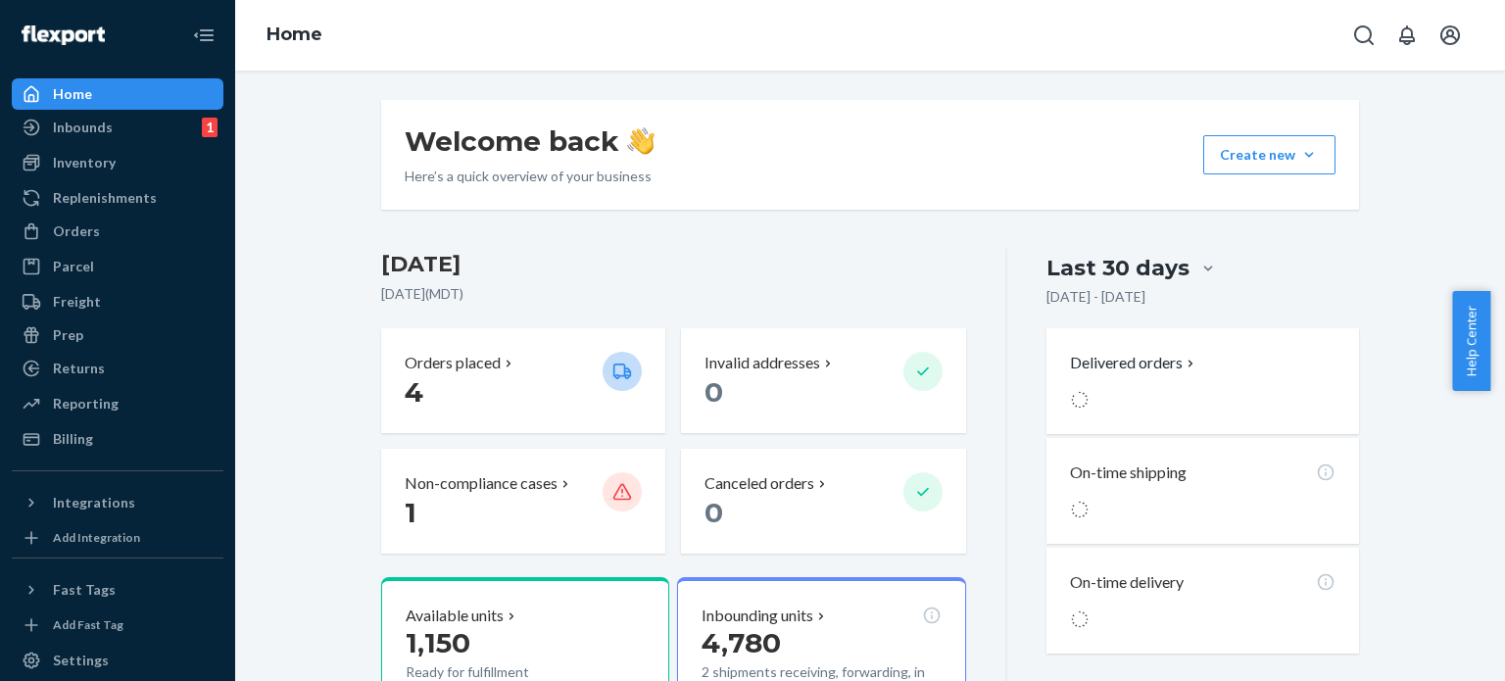  I want to click on a: Inbounds1, so click(118, 127).